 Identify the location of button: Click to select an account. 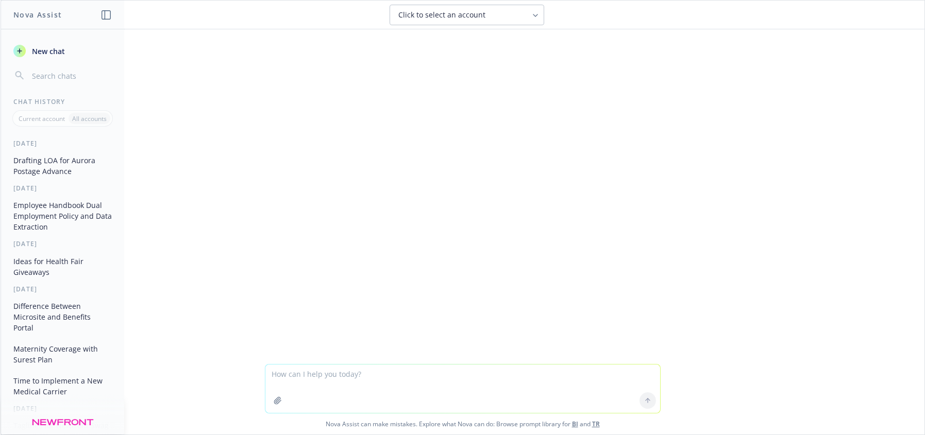
(467, 15).